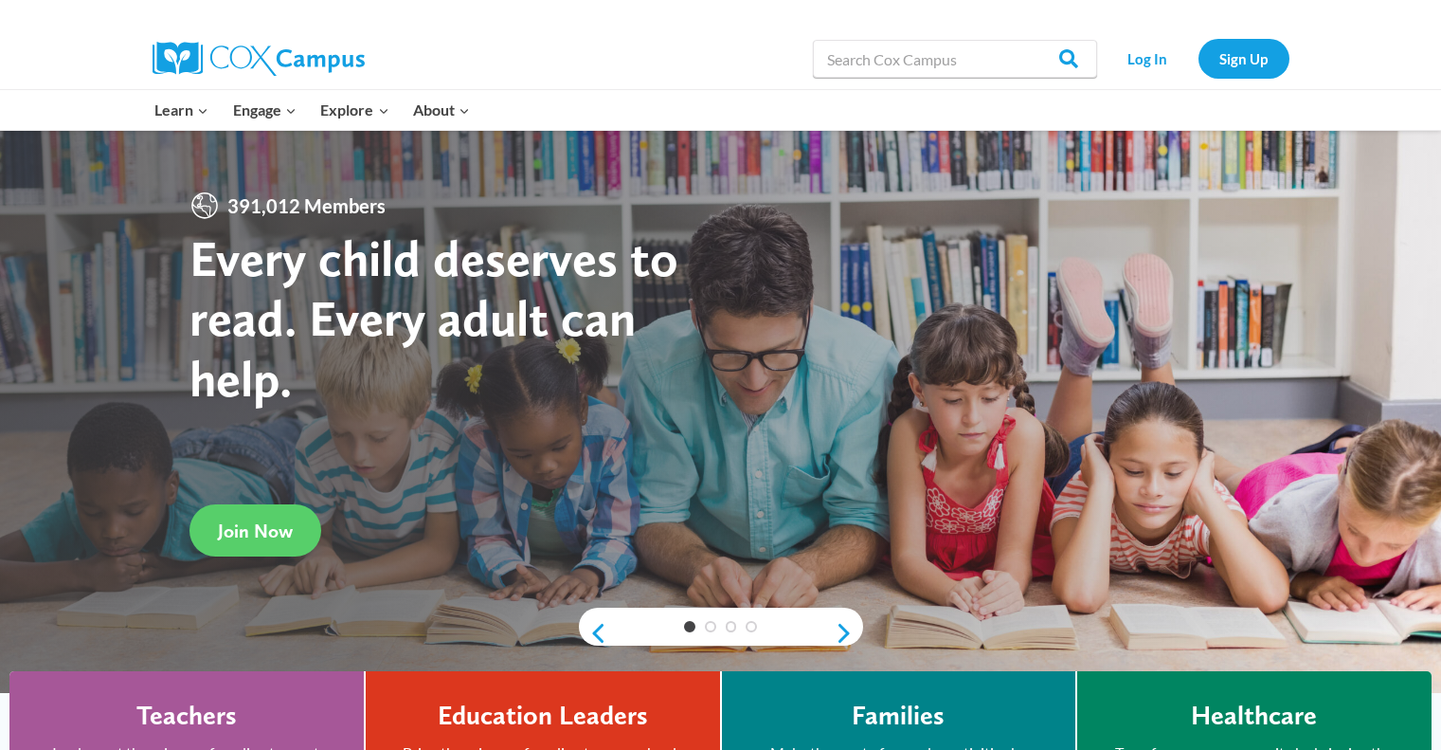 The width and height of the screenshot is (1441, 750). What do you see at coordinates (442, 110) in the screenshot?
I see `span: About` at bounding box center [442, 110].